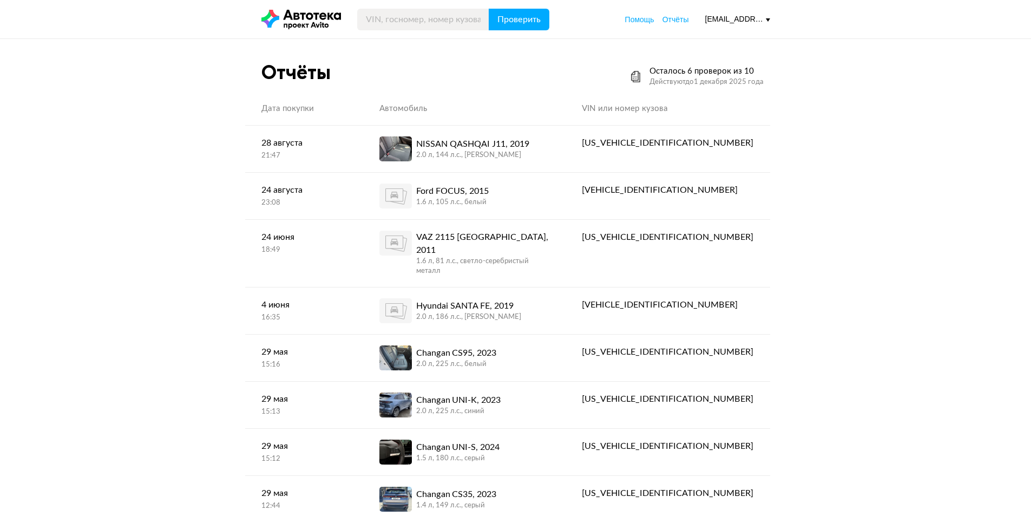  Describe the element at coordinates (483, 266) in the screenshot. I see `div: 1.6 л, 81 л.c., светло-серебристый металл` at that location.